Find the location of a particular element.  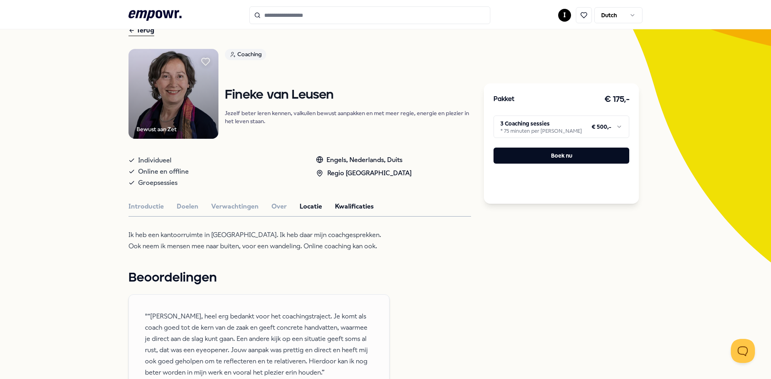

h3: € 175,- is located at coordinates (616, 100).